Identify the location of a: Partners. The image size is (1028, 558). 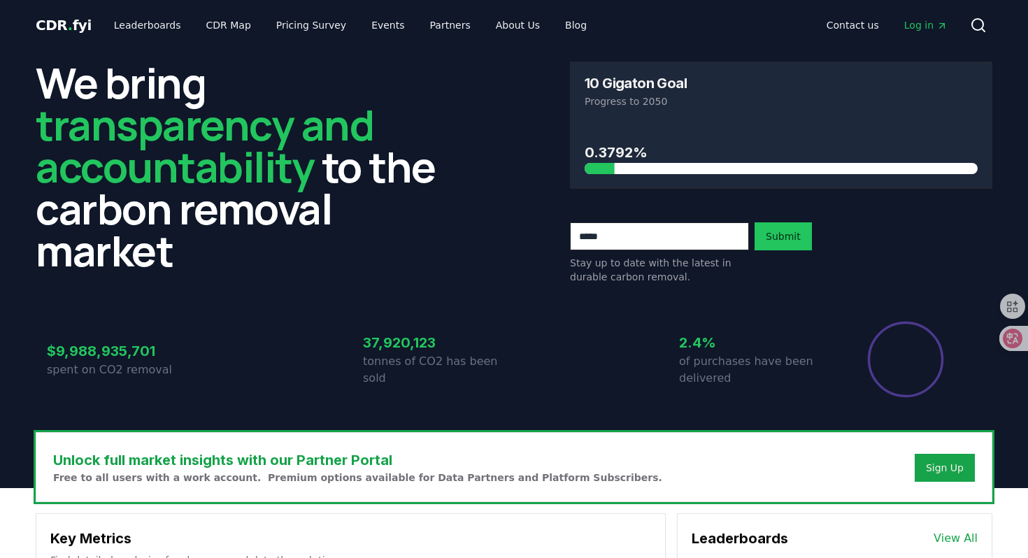
(450, 25).